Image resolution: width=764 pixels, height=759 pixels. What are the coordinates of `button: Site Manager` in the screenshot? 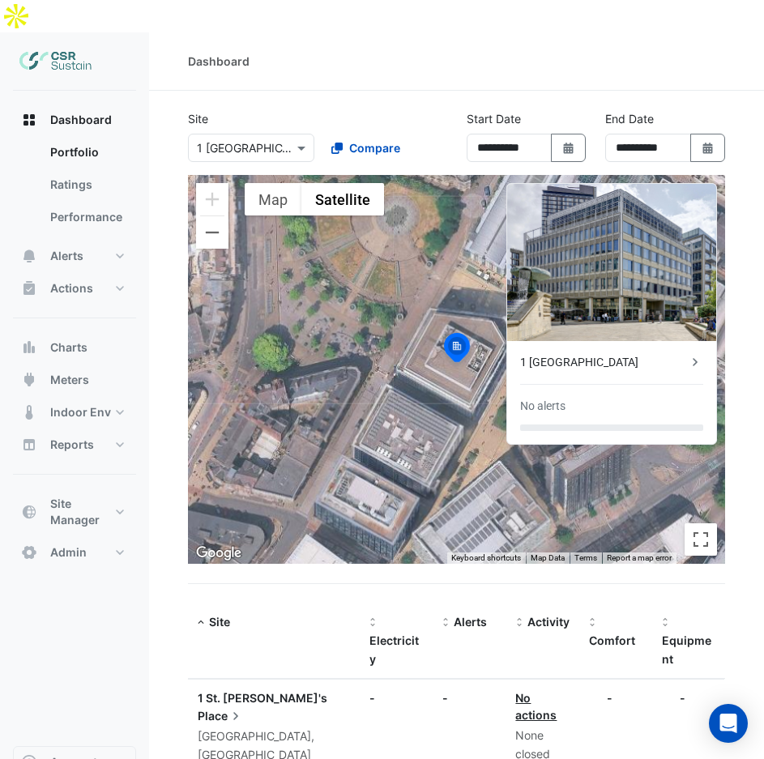 It's located at (75, 512).